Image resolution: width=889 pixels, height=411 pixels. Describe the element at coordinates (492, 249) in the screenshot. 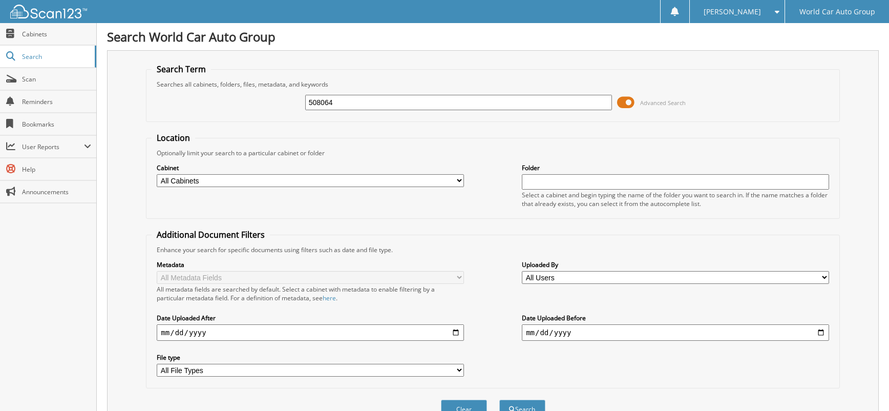

I see `div: Enhance your search for specific documents using filters such as date and file type.` at that location.